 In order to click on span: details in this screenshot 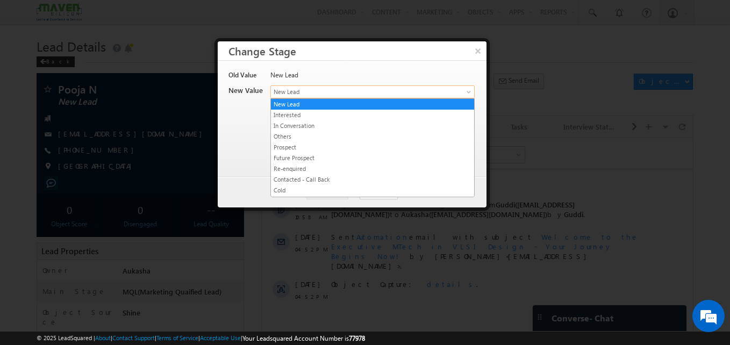, I will do `click(190, 146)`.